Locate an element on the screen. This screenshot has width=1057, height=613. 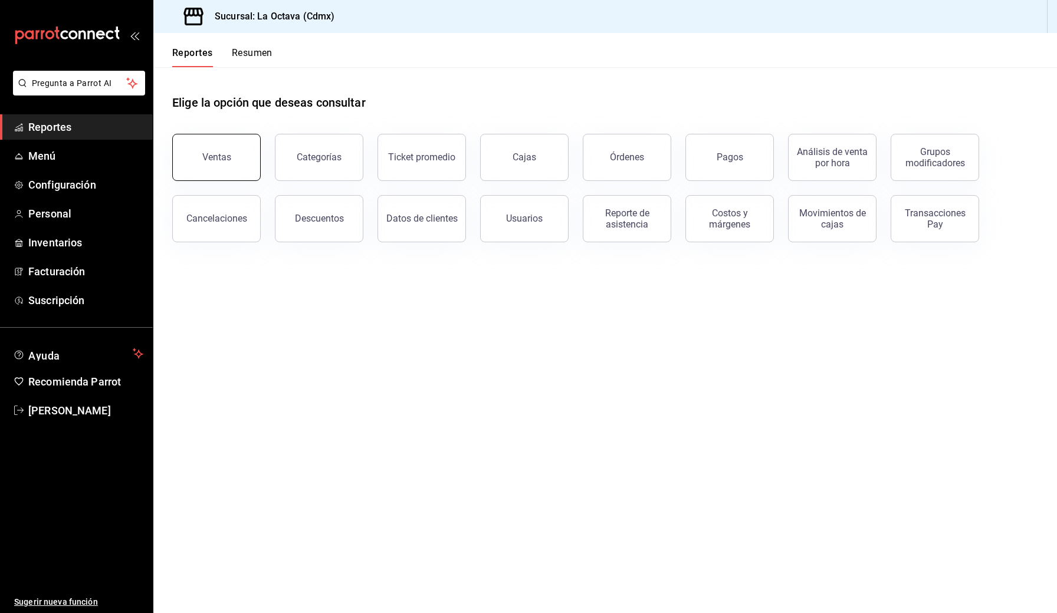
button: Resumen is located at coordinates (252, 57).